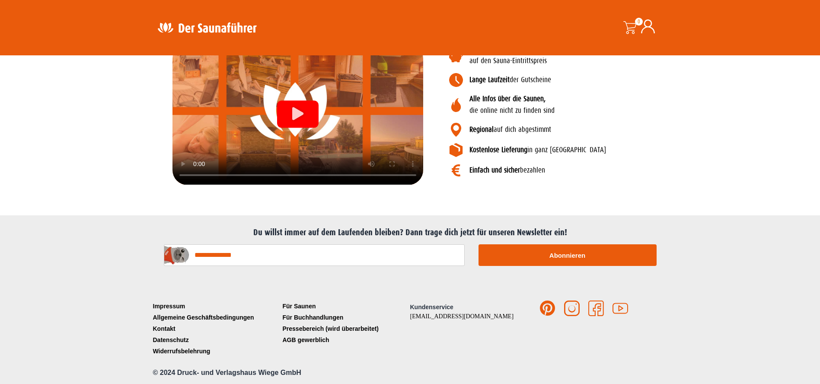 This screenshot has width=820, height=384. Describe the element at coordinates (345, 306) in the screenshot. I see `a: Für Saunen` at that location.